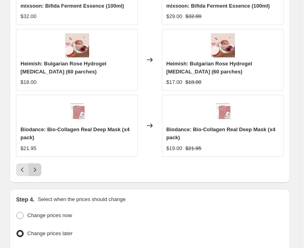 The height and width of the screenshot is (248, 304). Describe the element at coordinates (28, 148) in the screenshot. I see `div: $21.95` at that location.